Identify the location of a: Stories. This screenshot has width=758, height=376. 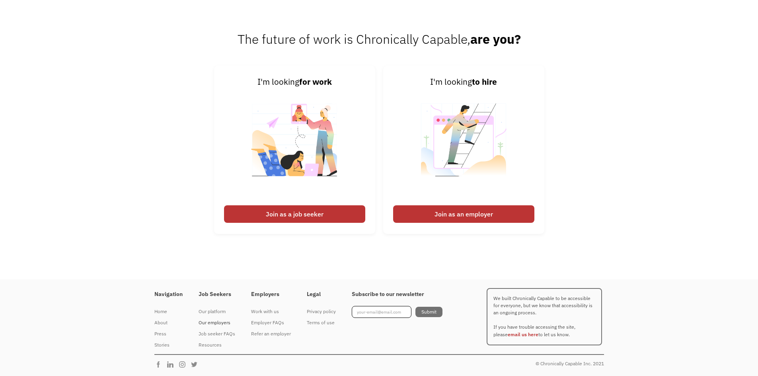
(168, 345).